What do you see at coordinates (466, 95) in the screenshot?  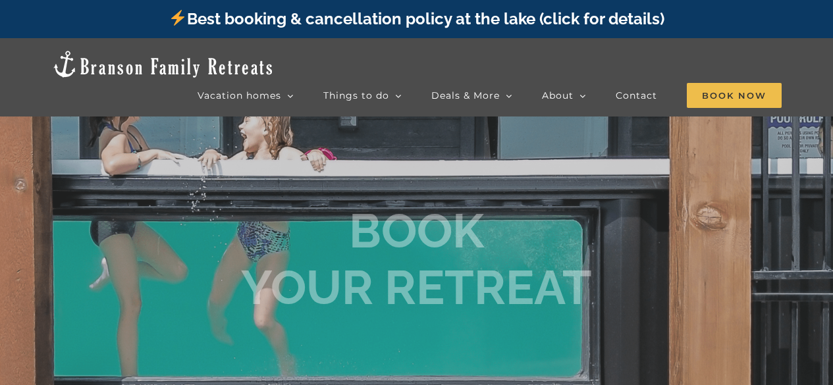 I see `span: Deals & More` at bounding box center [466, 95].